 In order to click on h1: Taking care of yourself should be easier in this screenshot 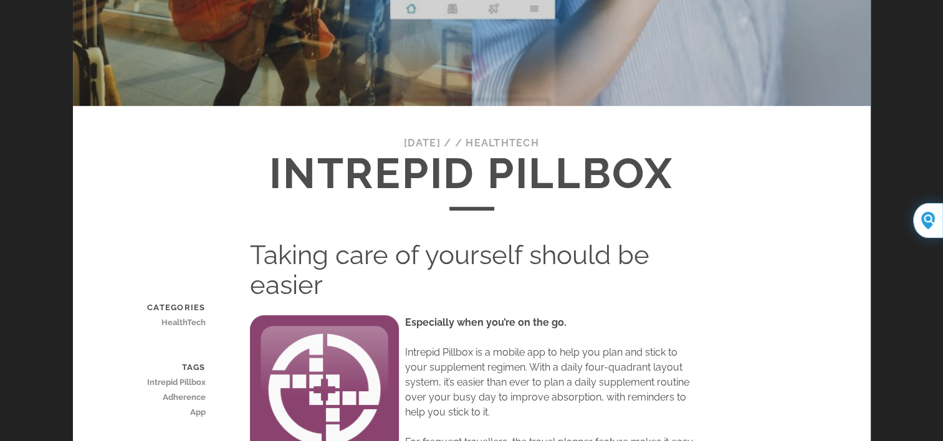, I will do `click(471, 271)`.